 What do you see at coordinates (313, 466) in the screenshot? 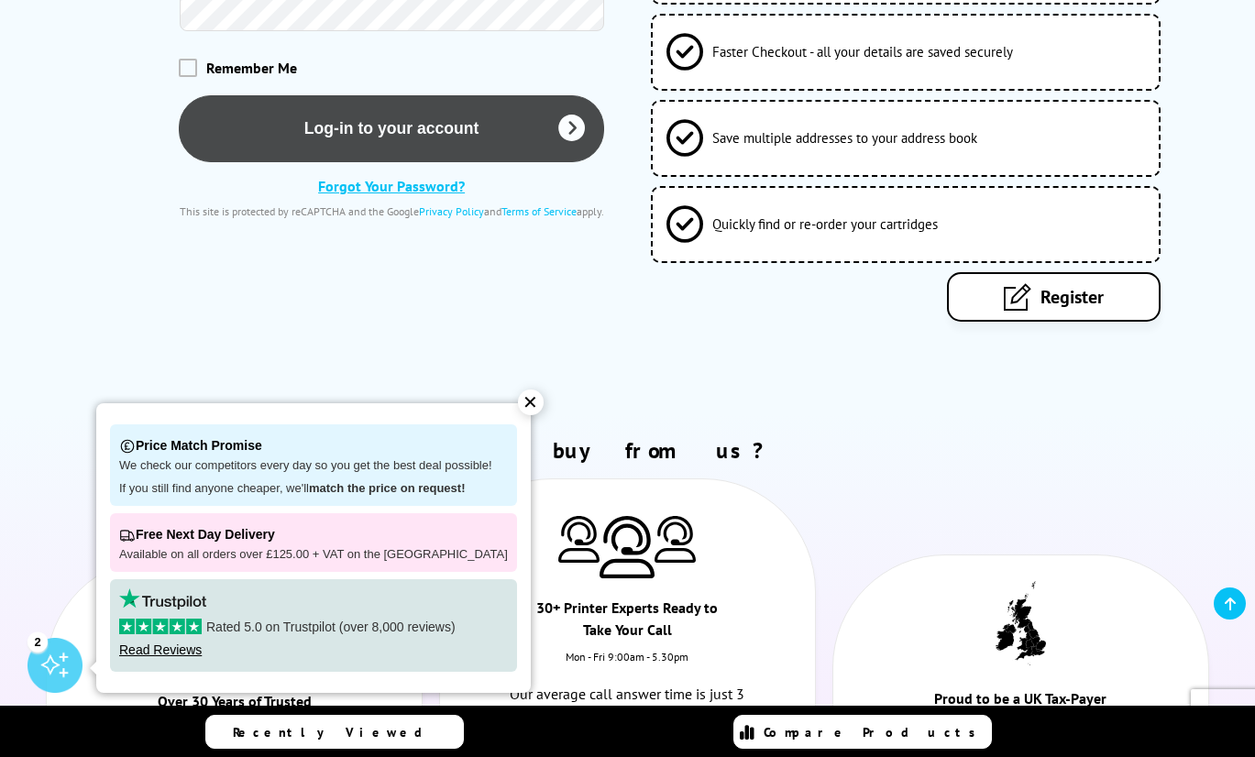
I see `p: We check our competitors every day so you get the best deal possible!` at bounding box center [313, 466].